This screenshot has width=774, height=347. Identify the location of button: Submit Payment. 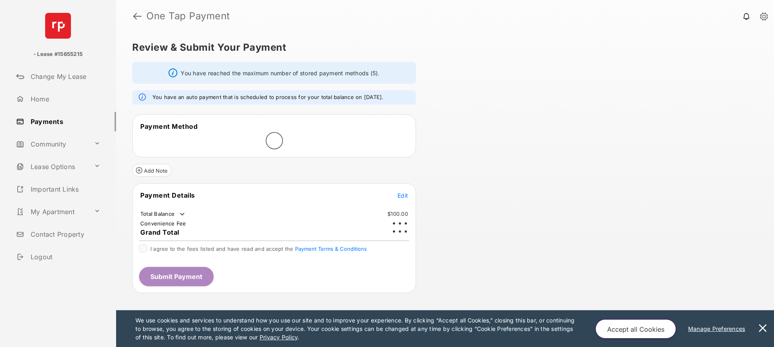
(176, 277).